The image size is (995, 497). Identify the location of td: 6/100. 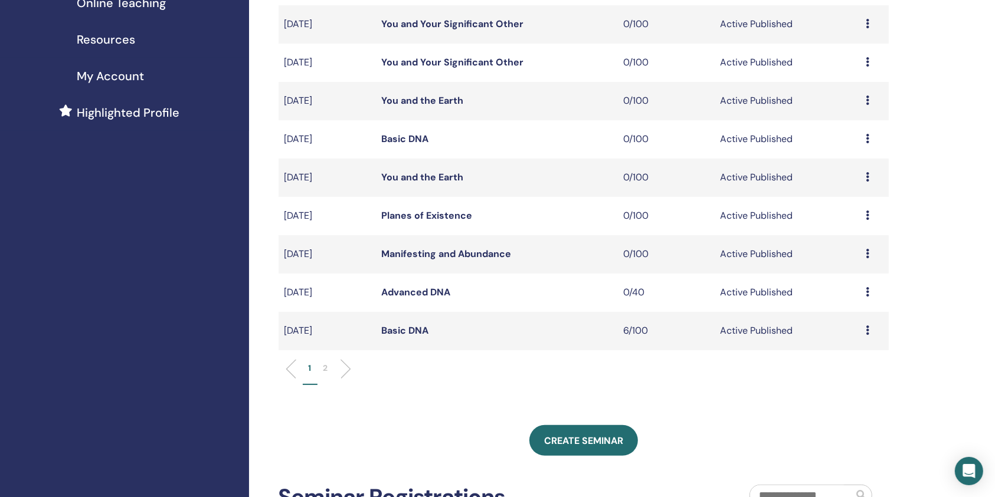
(666, 331).